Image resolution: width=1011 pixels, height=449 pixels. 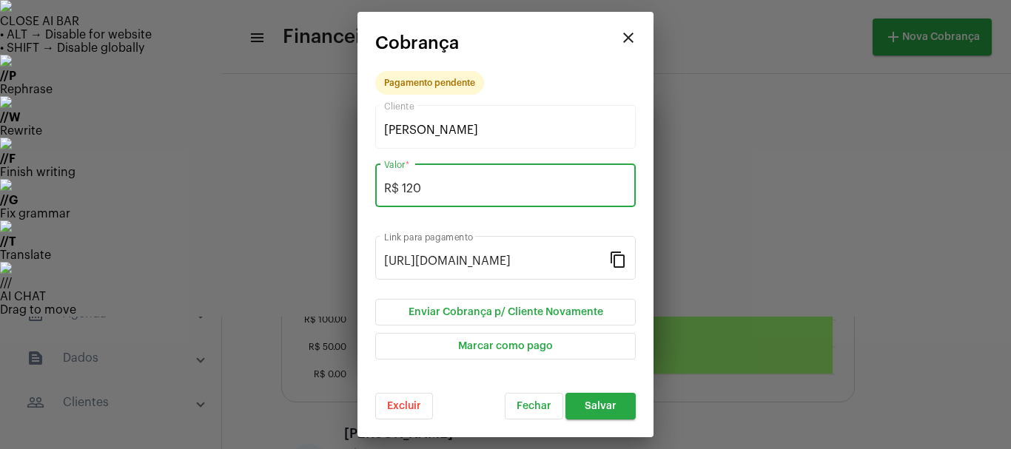 I want to click on button: Salvar, so click(x=600, y=406).